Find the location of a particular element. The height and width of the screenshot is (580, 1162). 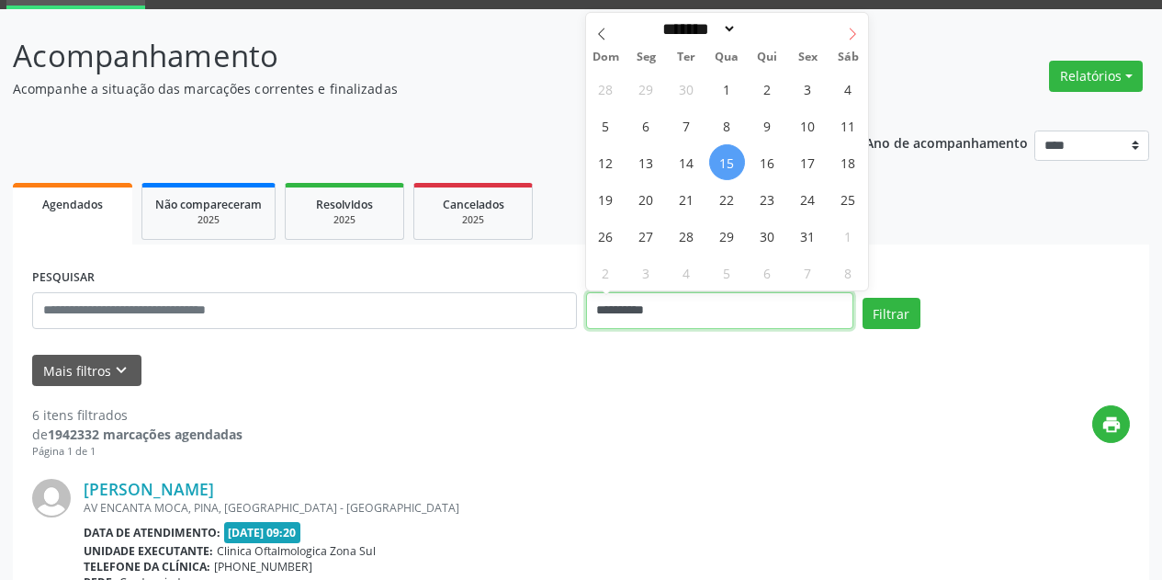

span: Outubro 19, 2025 is located at coordinates (606, 198).